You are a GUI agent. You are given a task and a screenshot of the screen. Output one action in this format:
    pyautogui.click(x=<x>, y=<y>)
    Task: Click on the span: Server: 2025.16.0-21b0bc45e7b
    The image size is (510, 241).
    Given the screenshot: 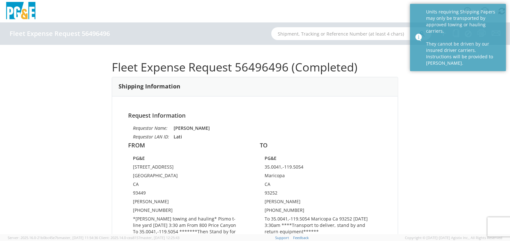 What is the action you would take?
    pyautogui.click(x=53, y=237)
    